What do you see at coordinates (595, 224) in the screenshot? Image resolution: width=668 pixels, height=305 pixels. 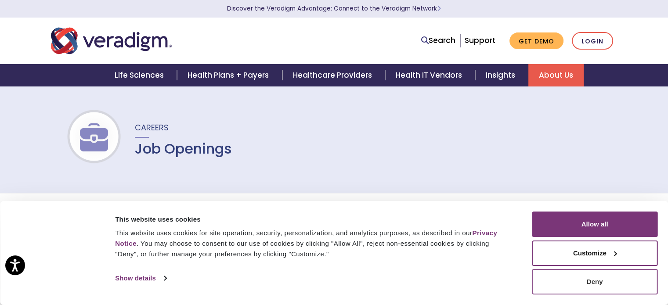 I see `button: Allow all` at bounding box center [595, 224].